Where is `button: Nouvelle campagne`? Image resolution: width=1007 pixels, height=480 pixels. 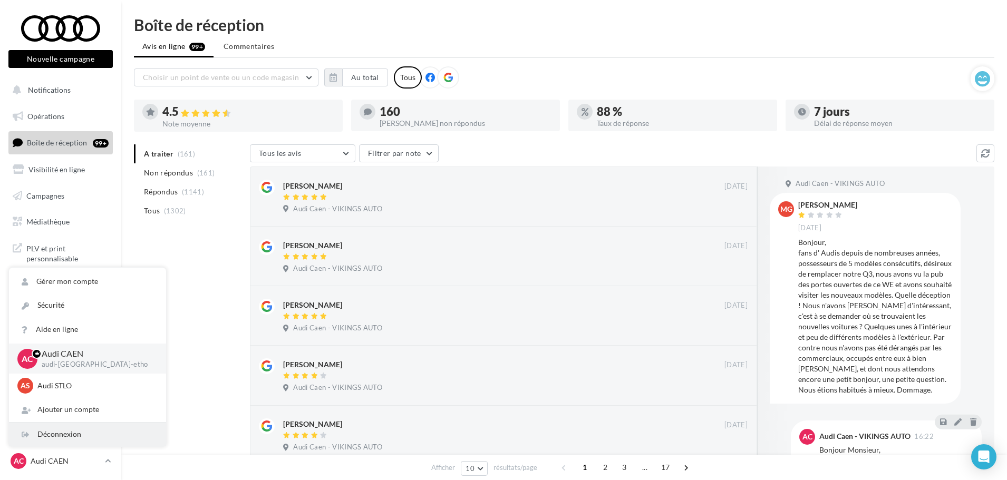 button: Nouvelle campagne is located at coordinates (61, 59).